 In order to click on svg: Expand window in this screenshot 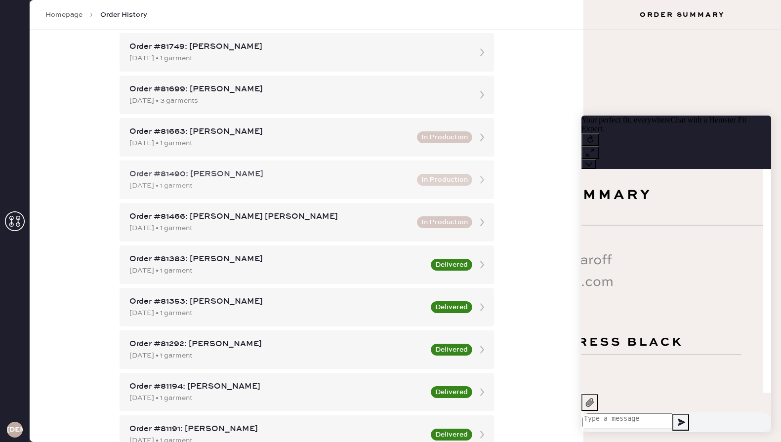, I will do `click(19, 47)`.